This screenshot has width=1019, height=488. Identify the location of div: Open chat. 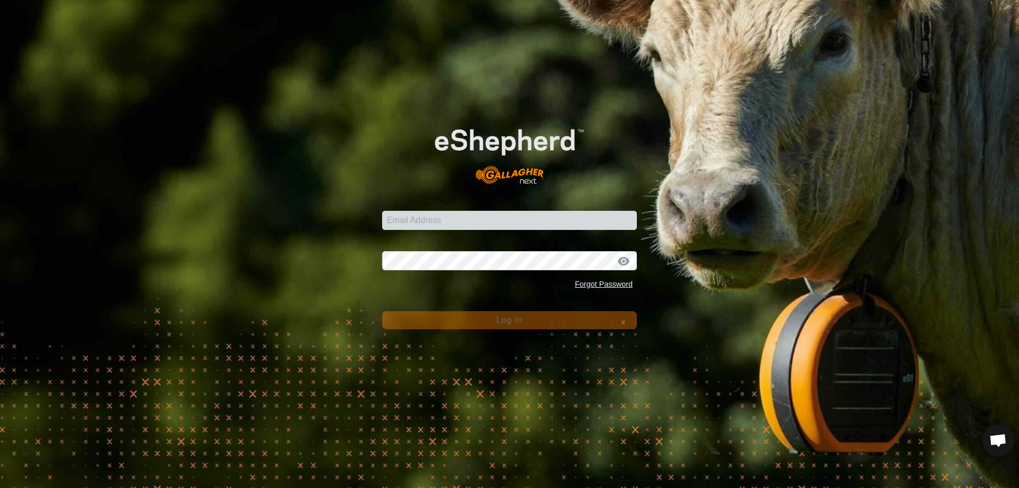
(998, 440).